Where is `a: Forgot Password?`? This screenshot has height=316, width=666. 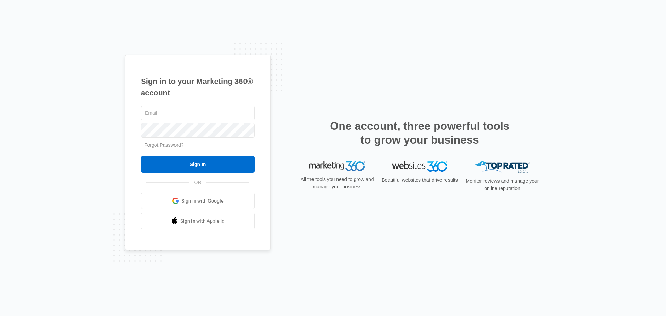
a: Forgot Password? is located at coordinates (164, 145).